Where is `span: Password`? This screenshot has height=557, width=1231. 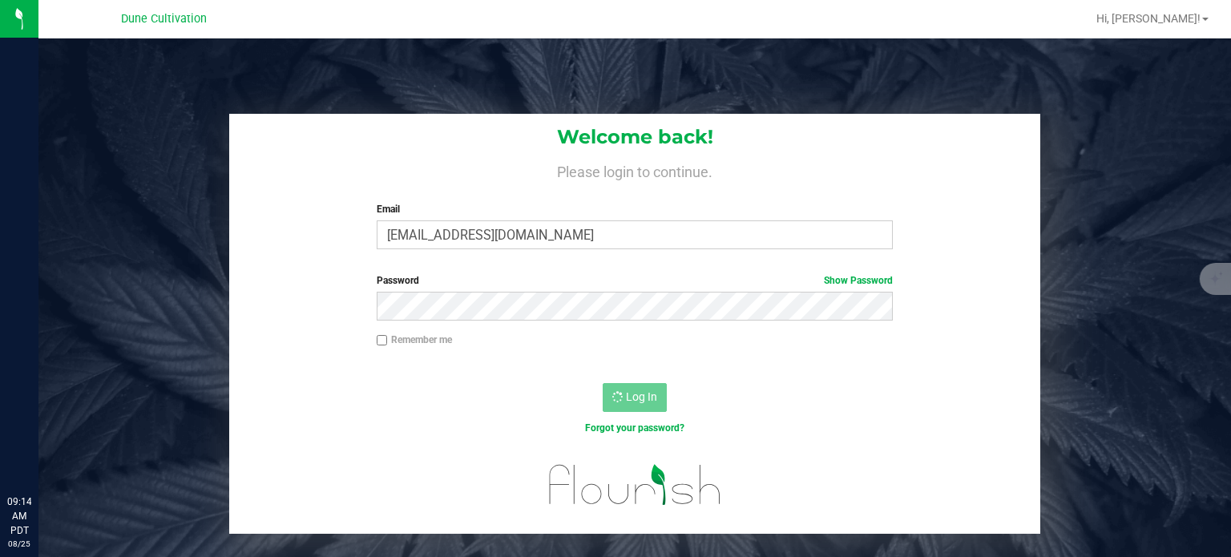
span: Password is located at coordinates (398, 281).